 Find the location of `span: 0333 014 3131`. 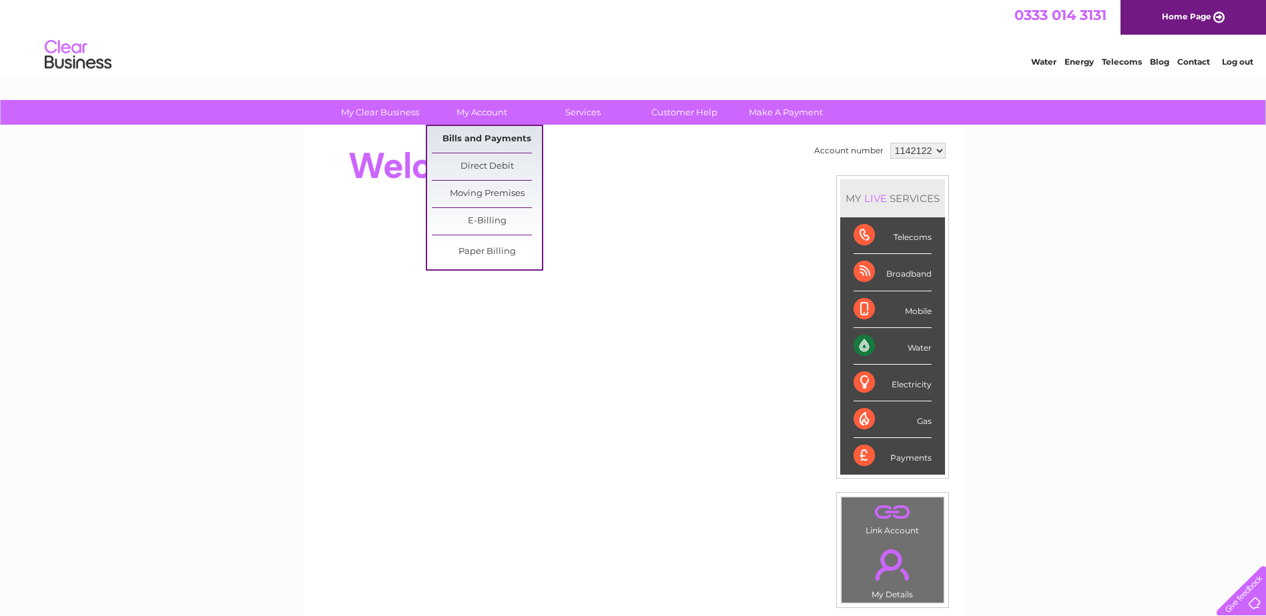

span: 0333 014 3131 is located at coordinates (1060, 15).